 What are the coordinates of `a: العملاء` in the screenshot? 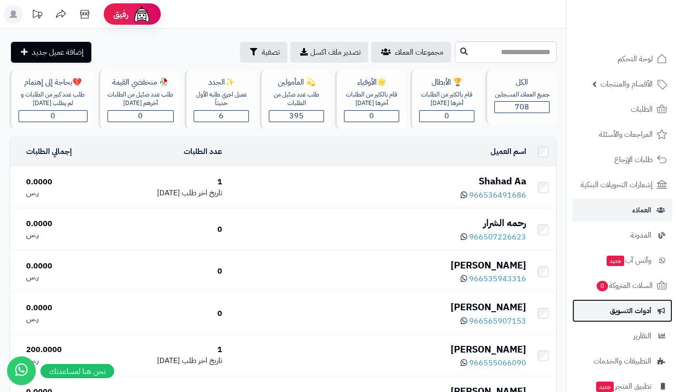 It's located at (622, 210).